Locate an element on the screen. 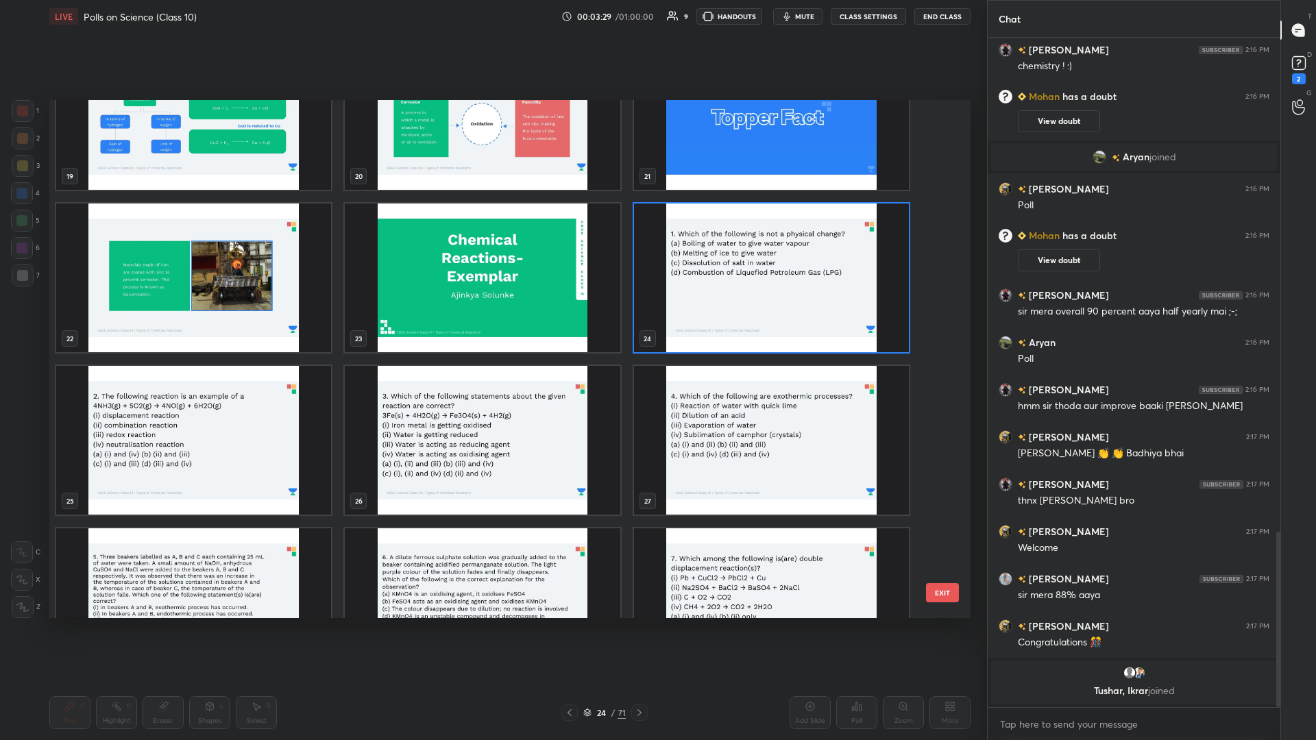  div: Z is located at coordinates (26, 607).